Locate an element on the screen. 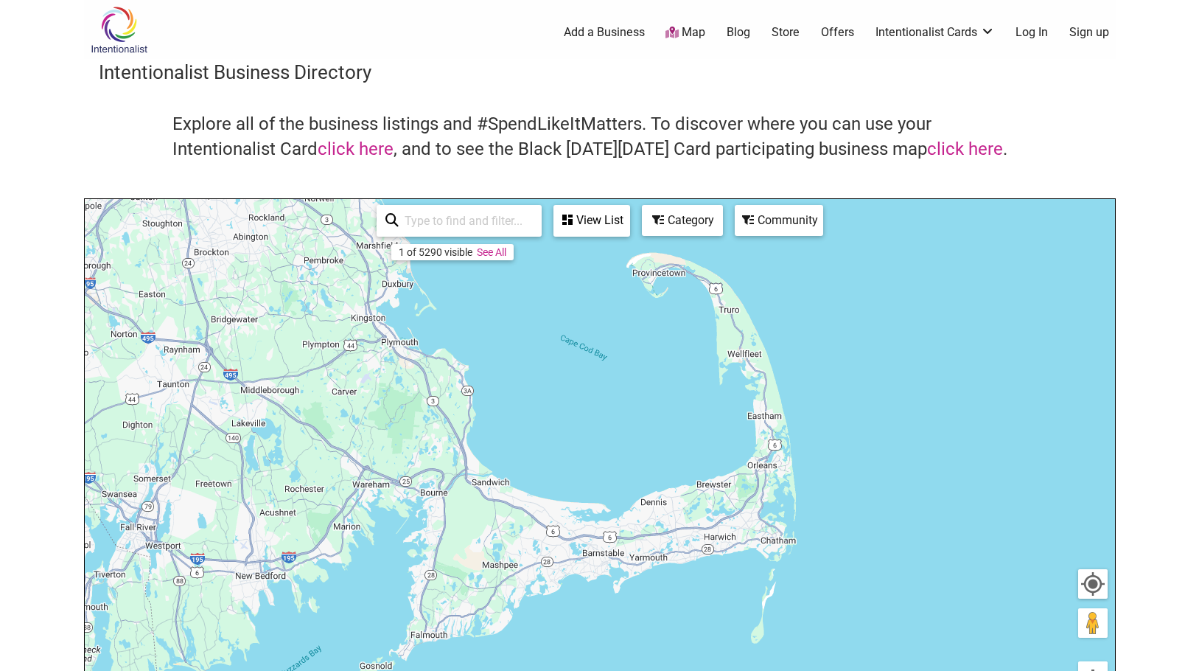  h4: Explore all of the business listings and #SpendLikeItMatters. To discover where you can use your ... is located at coordinates (600, 136).